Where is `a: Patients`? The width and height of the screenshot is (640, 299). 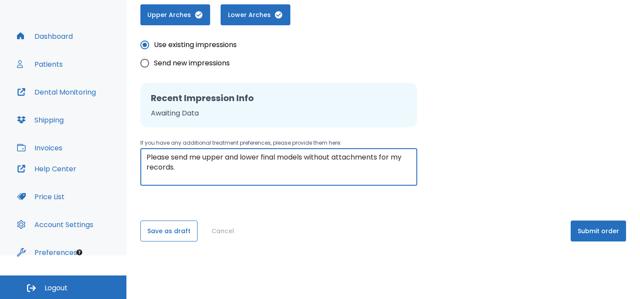
a: Patients is located at coordinates (40, 64).